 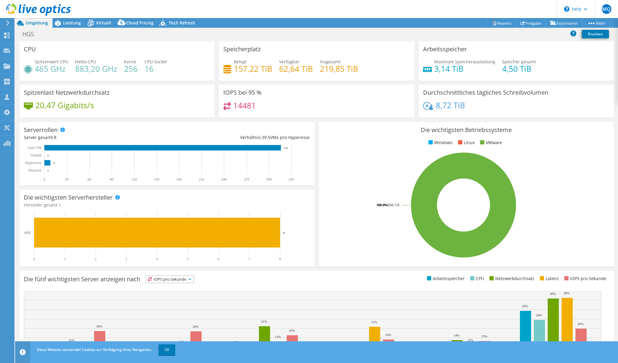 What do you see at coordinates (37, 23) in the screenshot?
I see `span: Umgebung` at bounding box center [37, 23].